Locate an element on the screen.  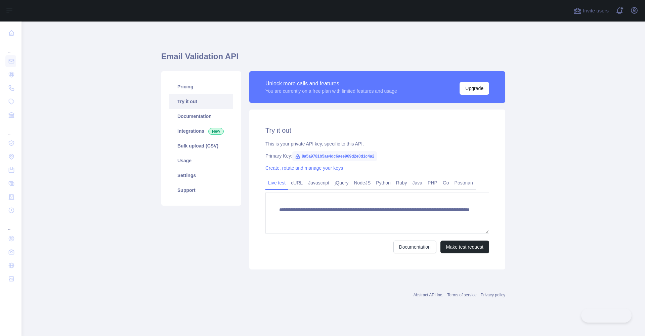
a: cURL is located at coordinates (296, 183).